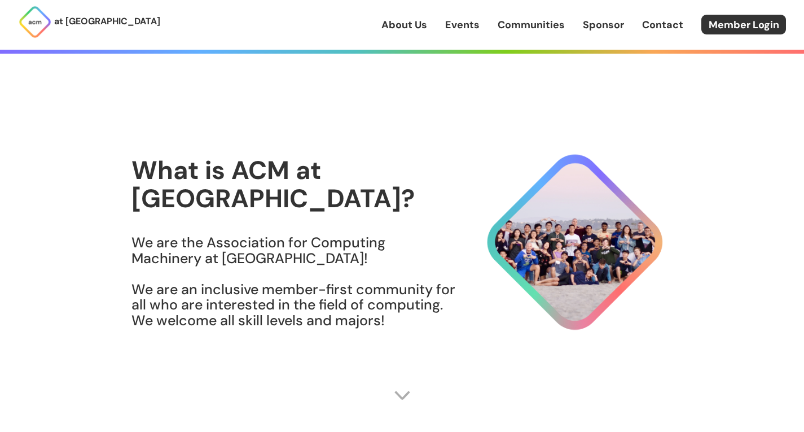  What do you see at coordinates (662, 25) in the screenshot?
I see `a: Contact` at bounding box center [662, 25].